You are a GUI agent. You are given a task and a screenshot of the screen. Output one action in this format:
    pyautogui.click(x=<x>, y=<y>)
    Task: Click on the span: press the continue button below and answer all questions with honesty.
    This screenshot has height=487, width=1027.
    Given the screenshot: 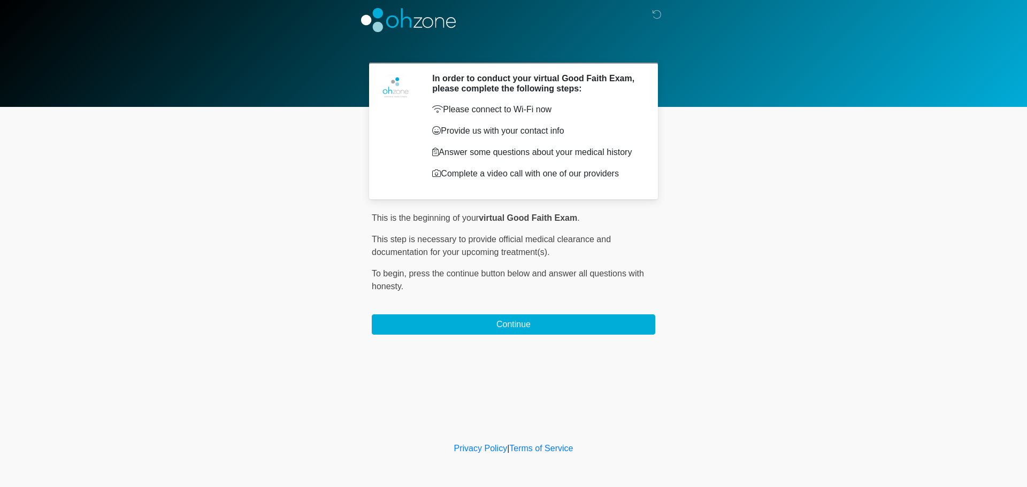 What is the action you would take?
    pyautogui.click(x=508, y=280)
    